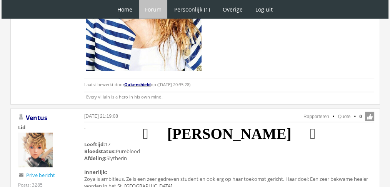  Describe the element at coordinates (45, 127) in the screenshot. I see `div: Lid` at that location.